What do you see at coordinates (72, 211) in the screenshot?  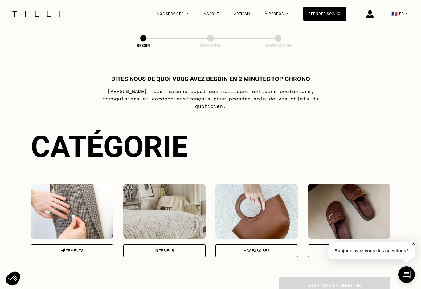 I see `img: Vêtements` at bounding box center [72, 211].